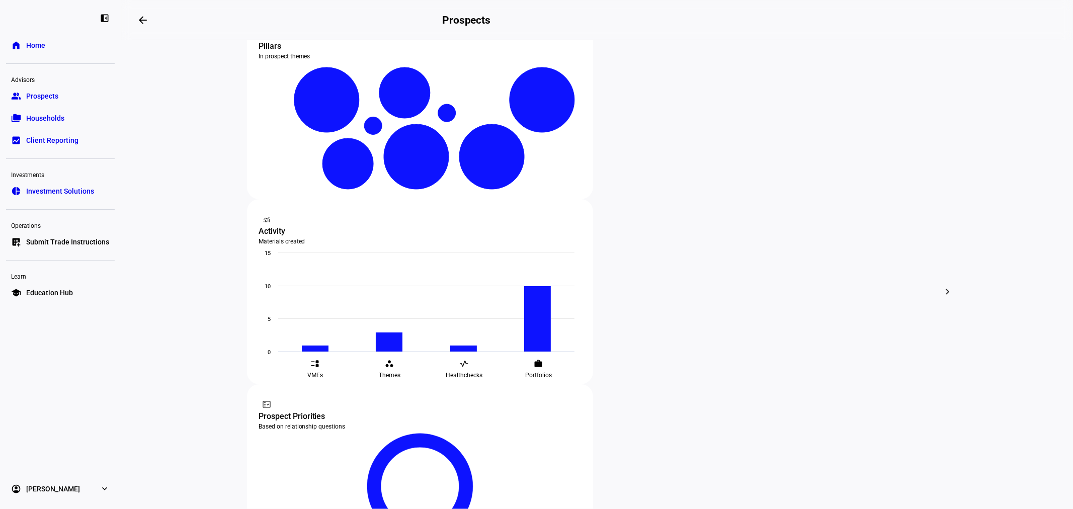 The height and width of the screenshot is (509, 1073). I want to click on eth-mat-symbol: account_circle, so click(16, 489).